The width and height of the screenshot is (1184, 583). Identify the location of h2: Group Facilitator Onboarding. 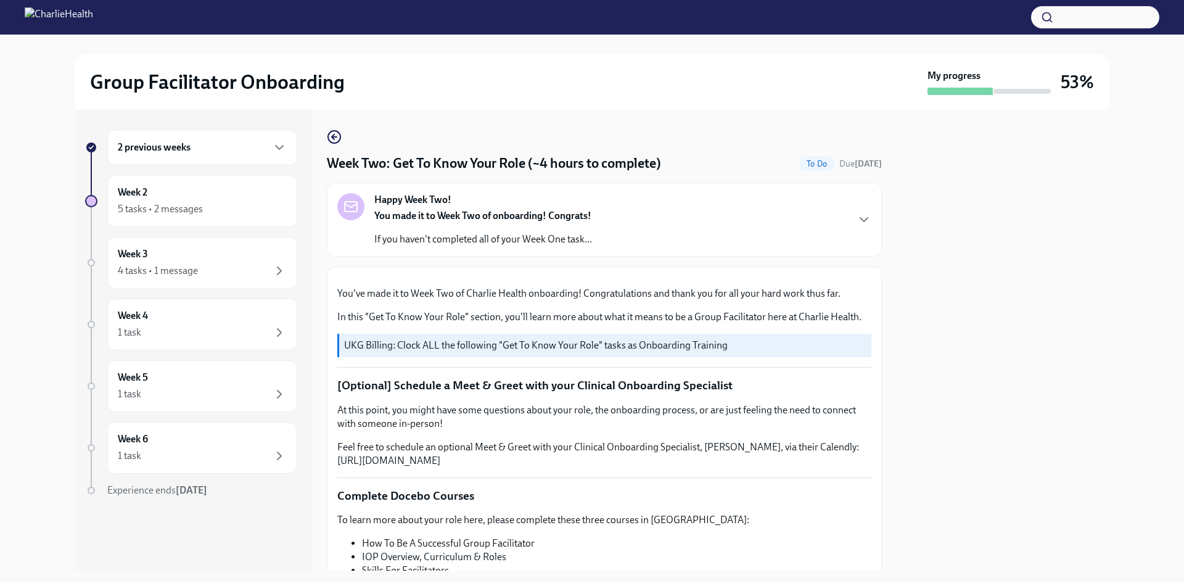
(217, 82).